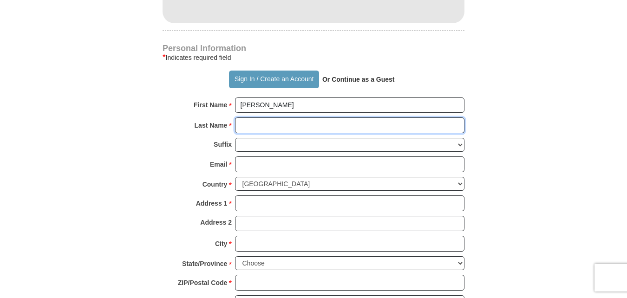 This screenshot has height=298, width=627. Describe the element at coordinates (216, 223) in the screenshot. I see `strong: Address 2` at that location.